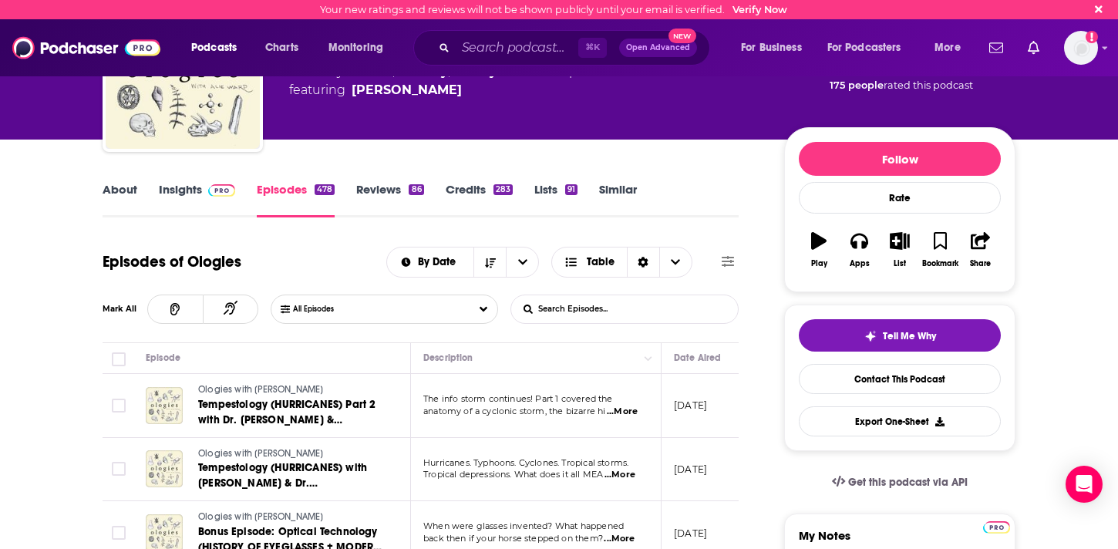 This screenshot has width=1118, height=549. Describe the element at coordinates (682, 35) in the screenshot. I see `span: New` at that location.